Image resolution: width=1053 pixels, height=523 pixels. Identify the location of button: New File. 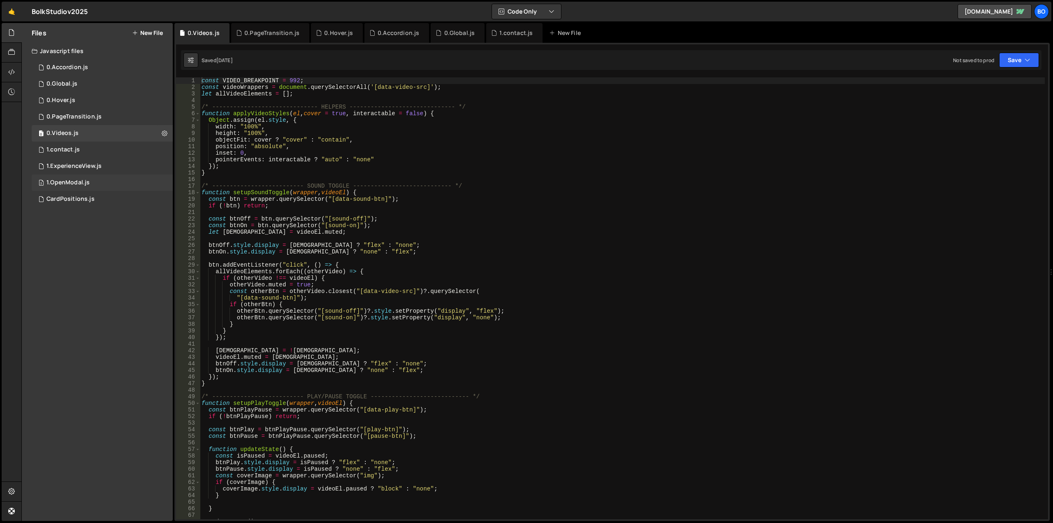
(147, 33).